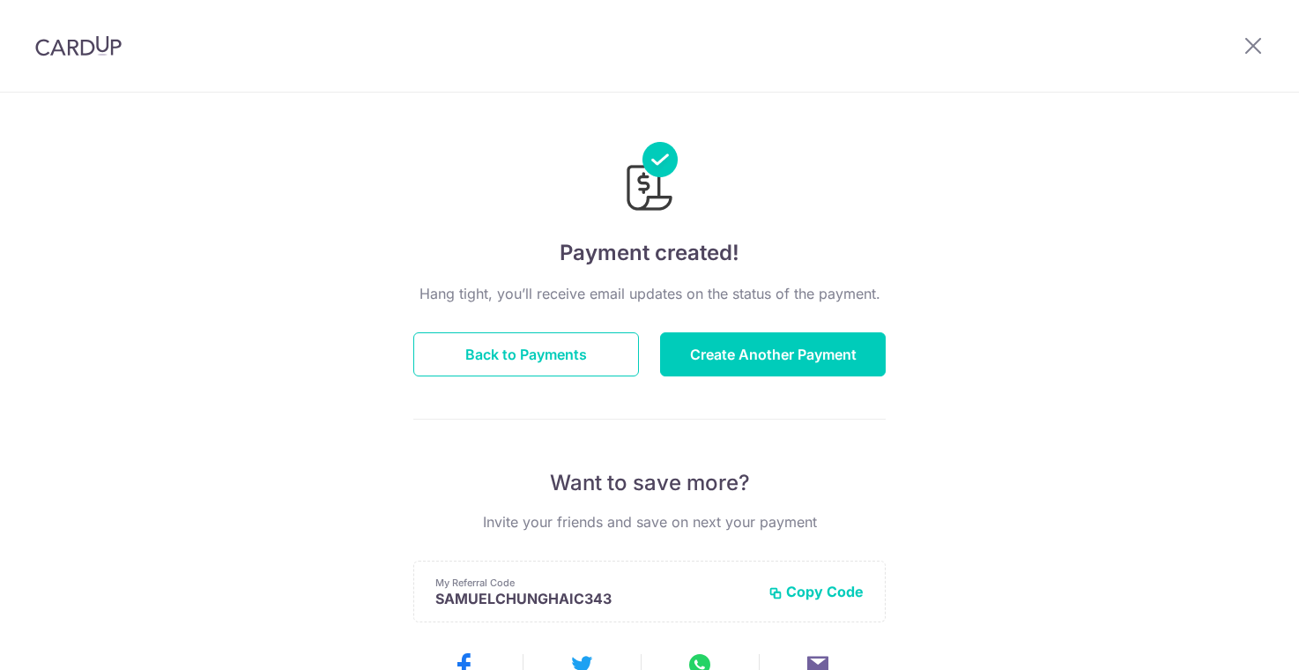  What do you see at coordinates (595, 598) in the screenshot?
I see `p: SAMUELCHUNGHAIC343` at bounding box center [595, 598].